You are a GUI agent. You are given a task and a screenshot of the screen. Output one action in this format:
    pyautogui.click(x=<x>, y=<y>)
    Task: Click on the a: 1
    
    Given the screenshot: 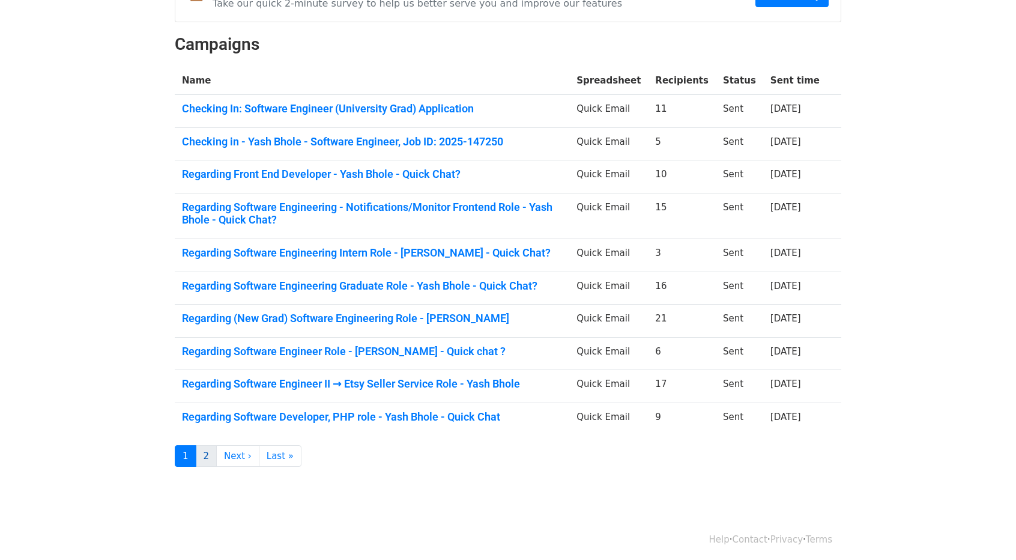 What is the action you would take?
    pyautogui.click(x=186, y=456)
    